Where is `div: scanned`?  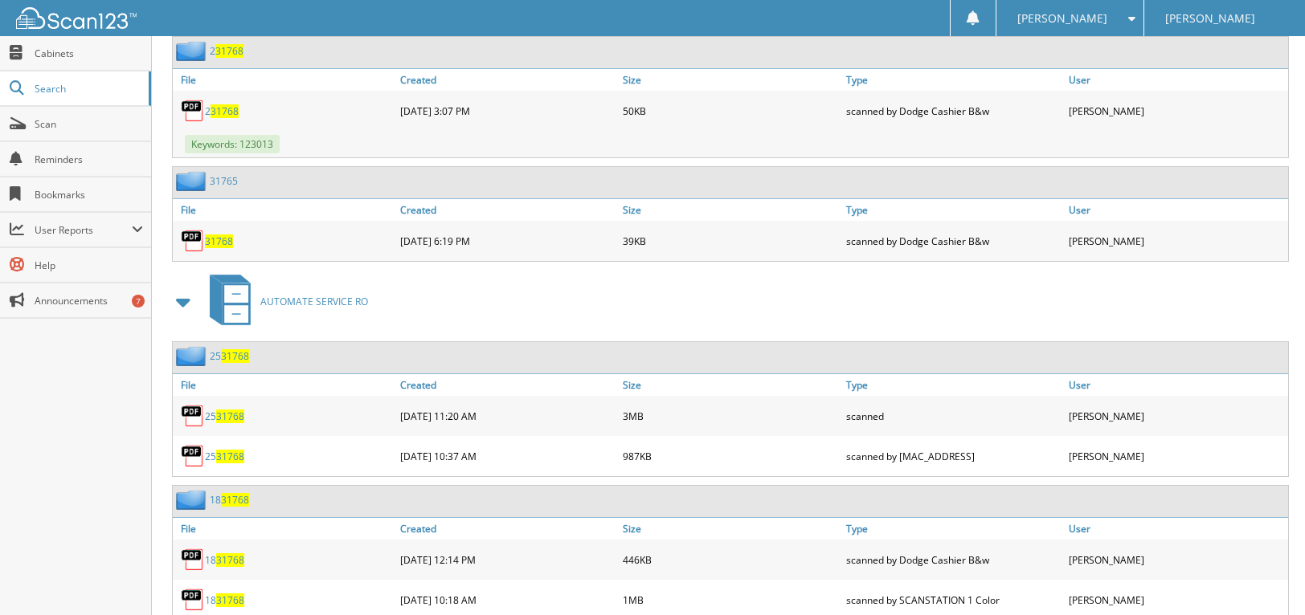
div: scanned is located at coordinates (953, 416).